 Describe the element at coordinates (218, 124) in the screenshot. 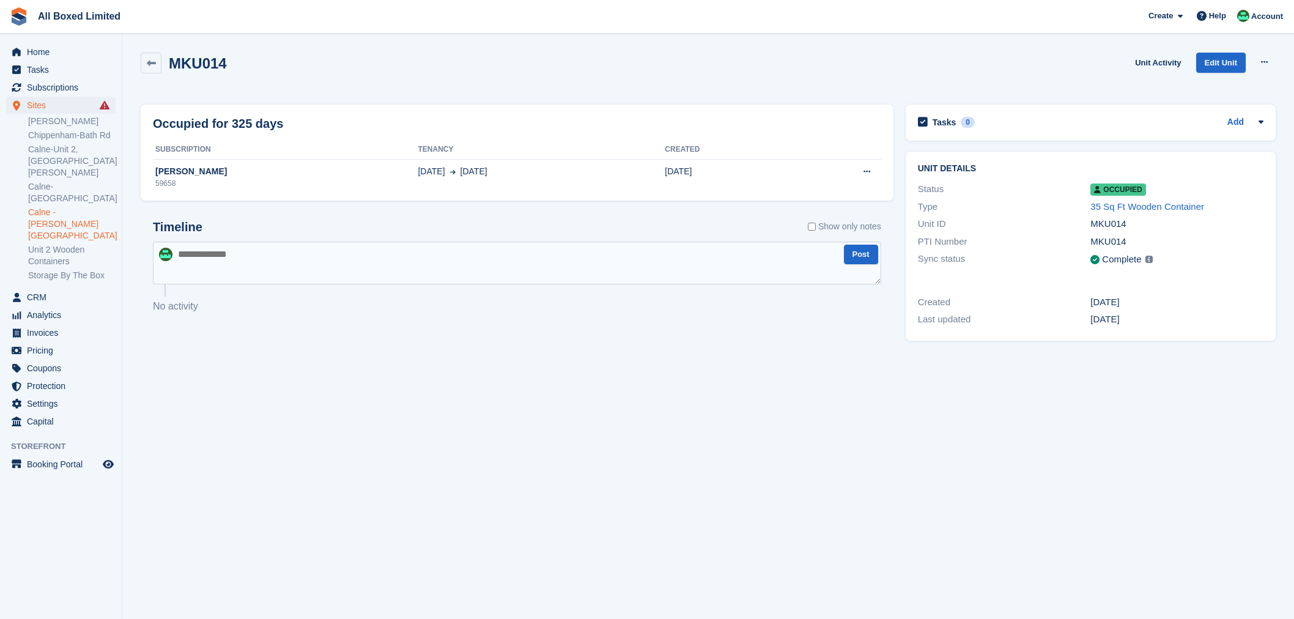

I see `h2: Occupied for 325 days` at that location.